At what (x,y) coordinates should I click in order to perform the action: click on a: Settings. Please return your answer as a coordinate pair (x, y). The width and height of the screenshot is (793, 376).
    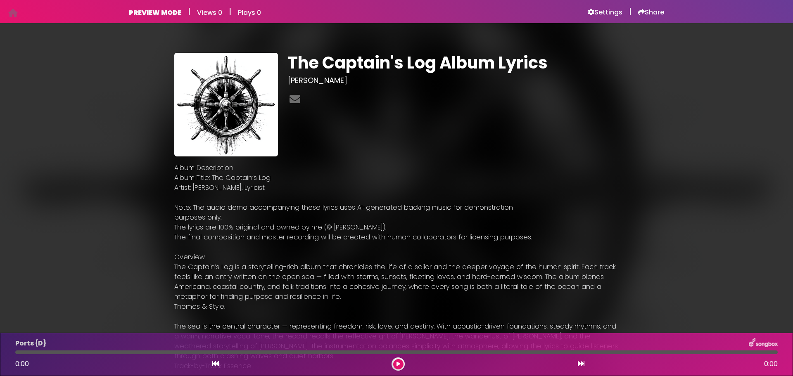
    Looking at the image, I should click on (605, 12).